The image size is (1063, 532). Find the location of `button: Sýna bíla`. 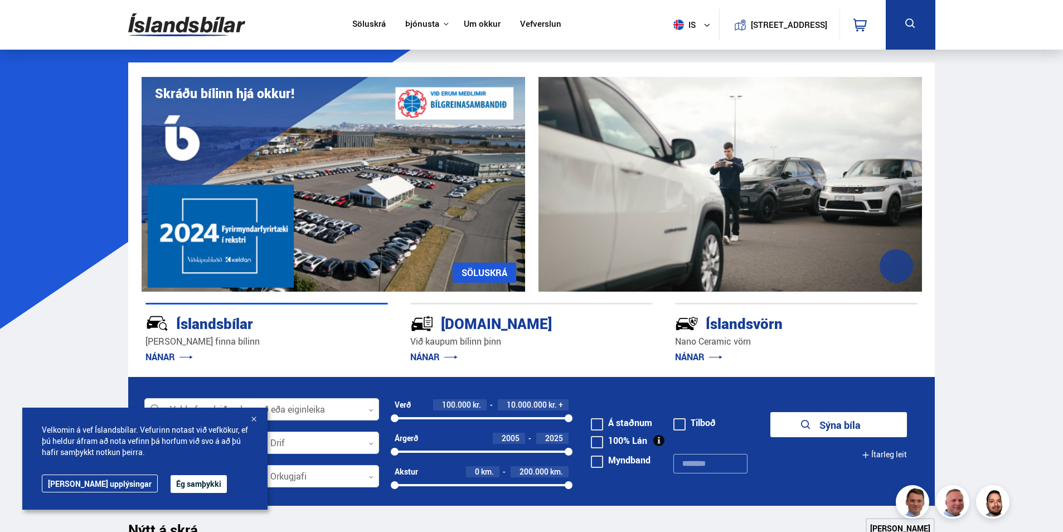

button: Sýna bíla is located at coordinates (838, 424).